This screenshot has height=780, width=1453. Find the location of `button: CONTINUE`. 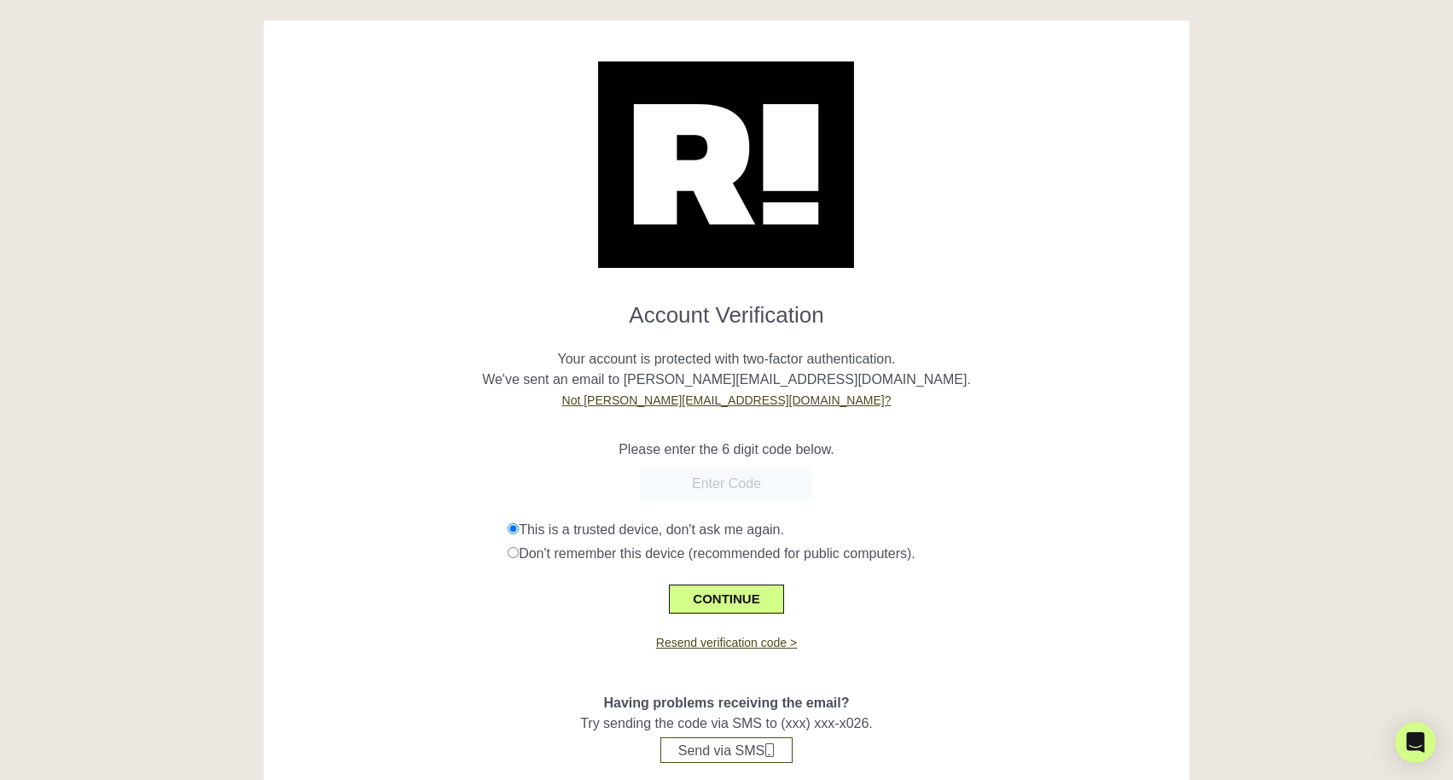

button: CONTINUE is located at coordinates (726, 599).